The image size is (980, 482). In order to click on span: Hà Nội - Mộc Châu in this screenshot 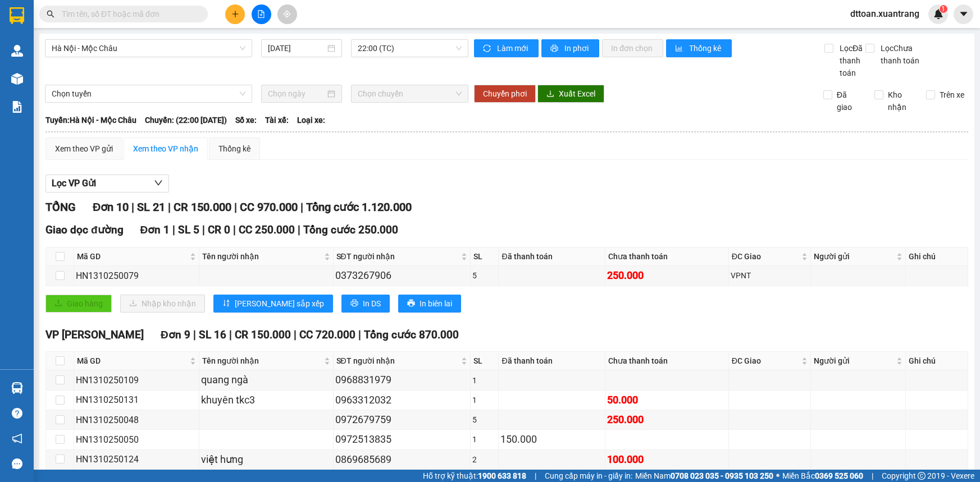, I will do `click(148, 48)`.